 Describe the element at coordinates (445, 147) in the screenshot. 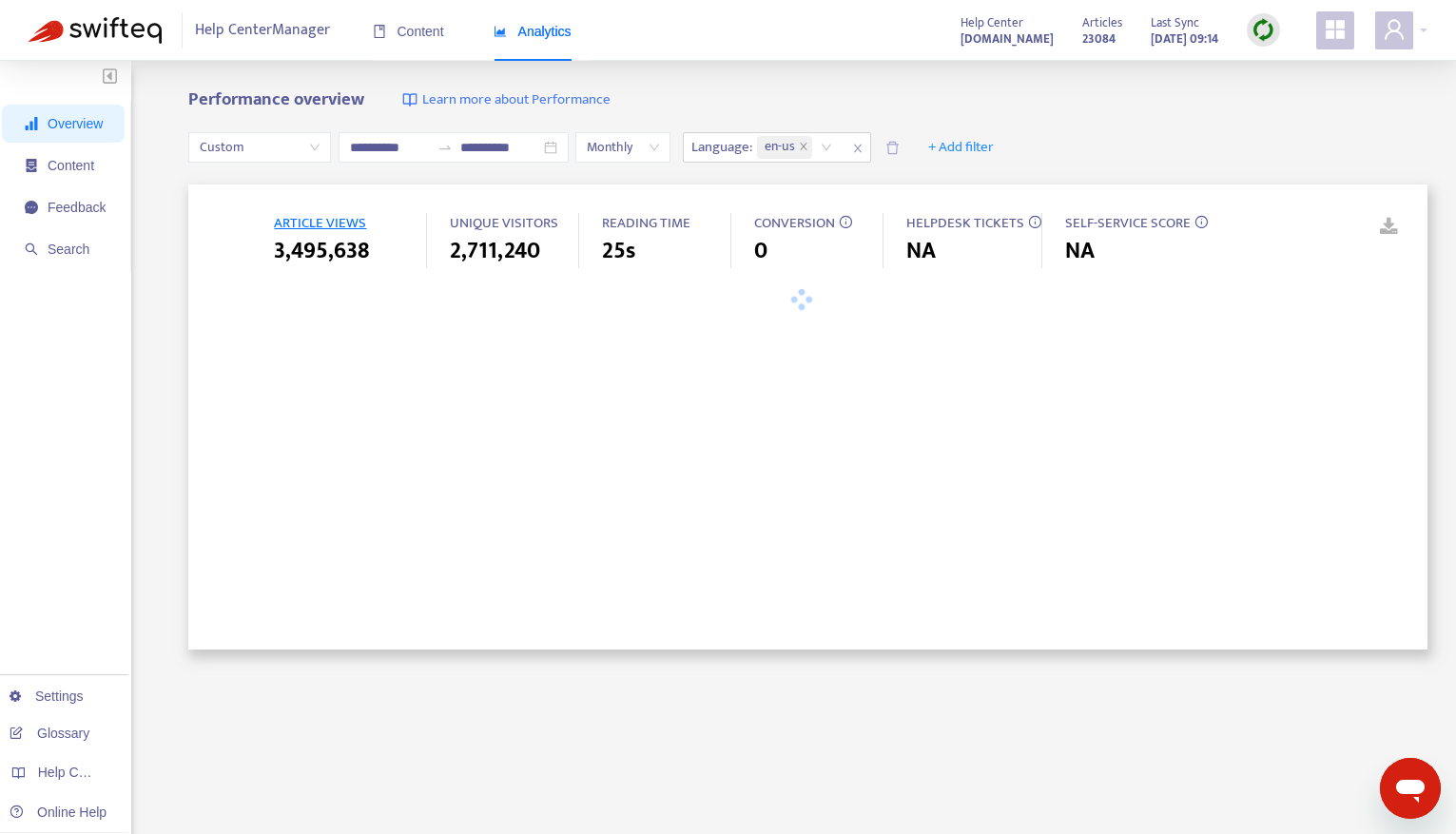

I see `span: swap-right` at that location.